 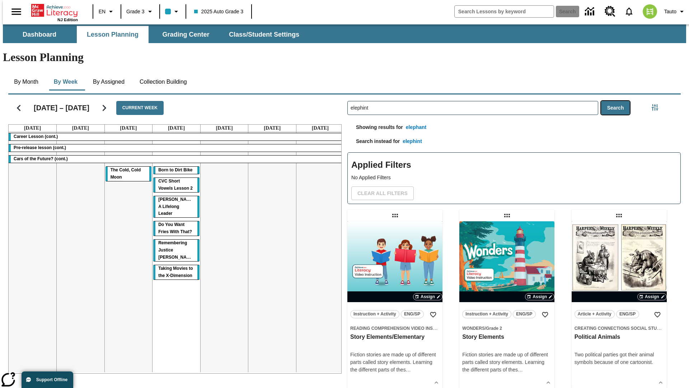 What do you see at coordinates (395, 328) in the screenshot?
I see `span: Topic: Reading Comprehension Video Instruction/null` at bounding box center [395, 328].